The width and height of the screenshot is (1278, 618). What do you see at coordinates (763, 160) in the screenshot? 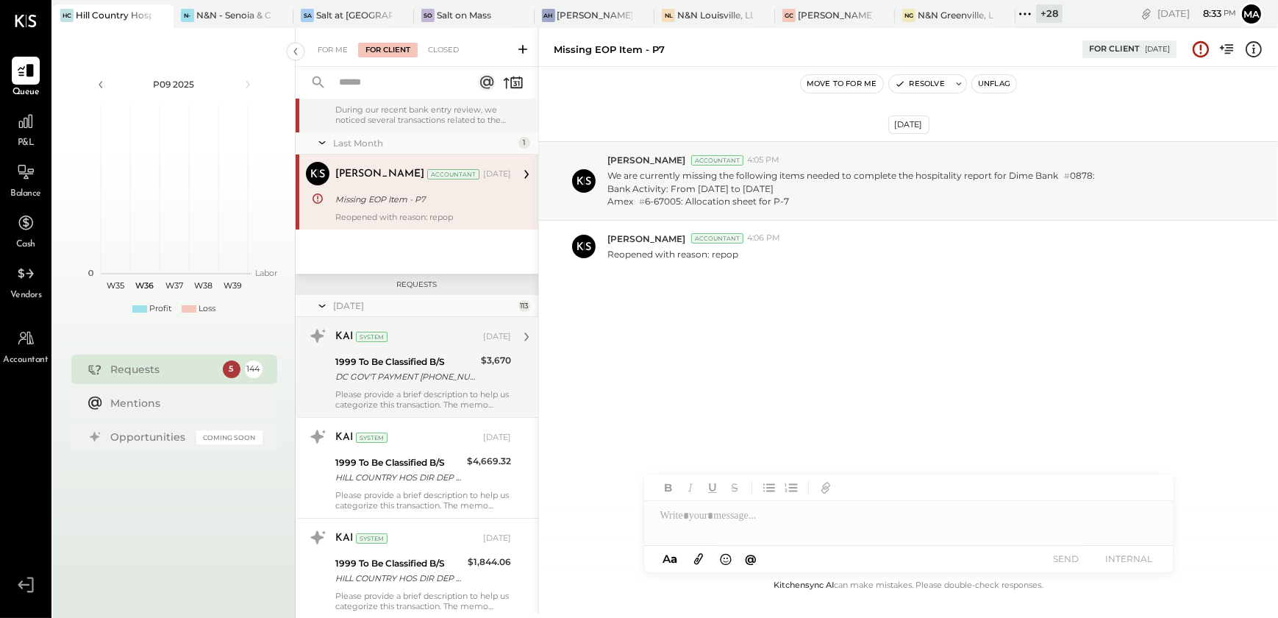
I see `span: 4:05 PM` at bounding box center [763, 160].